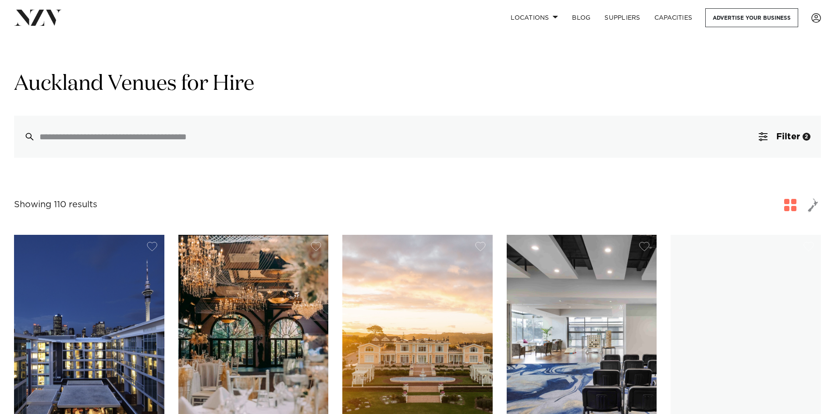  Describe the element at coordinates (788, 137) in the screenshot. I see `span: Filter` at that location.